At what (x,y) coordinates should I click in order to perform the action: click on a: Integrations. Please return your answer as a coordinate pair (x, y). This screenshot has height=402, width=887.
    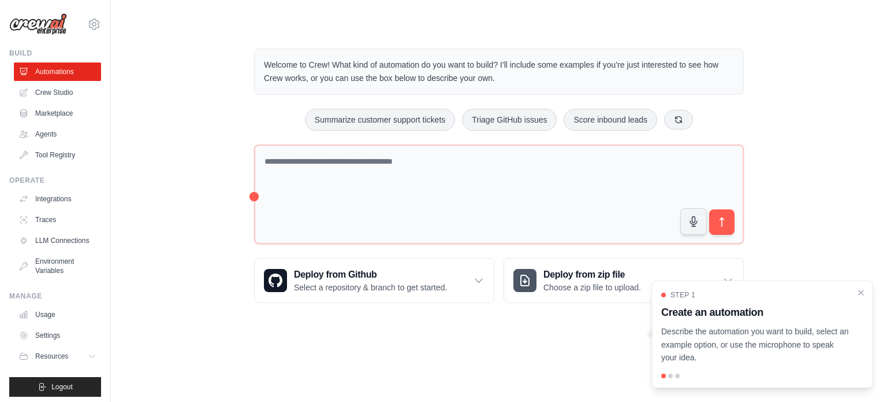
    Looking at the image, I should click on (57, 199).